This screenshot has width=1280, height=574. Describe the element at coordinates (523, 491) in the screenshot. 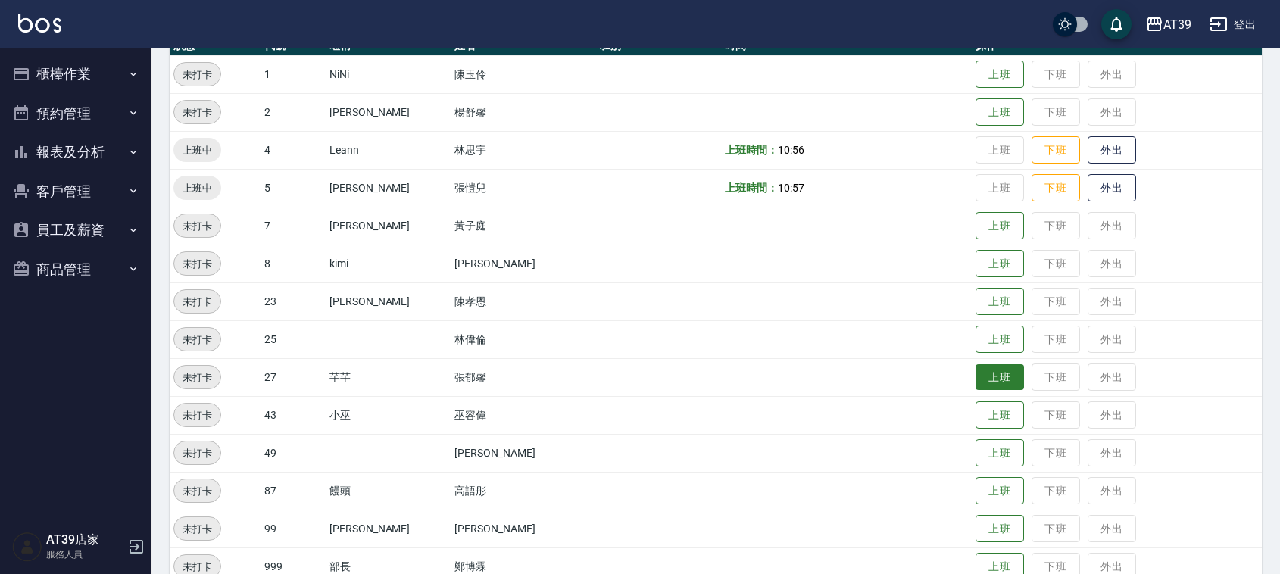

I see `td: 高語彤` at that location.